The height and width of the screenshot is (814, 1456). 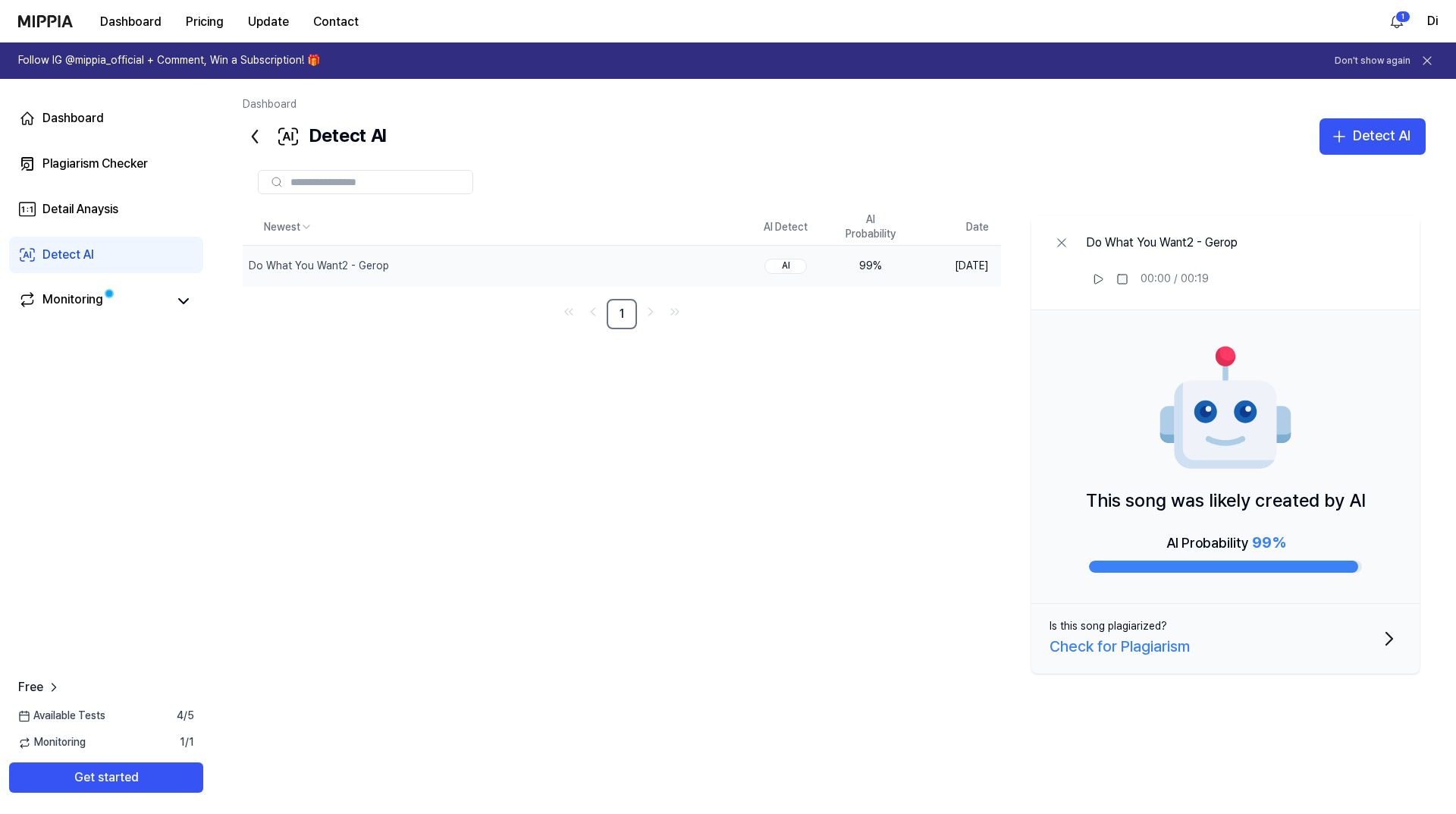 I want to click on div: Dashboard, so click(x=73, y=119).